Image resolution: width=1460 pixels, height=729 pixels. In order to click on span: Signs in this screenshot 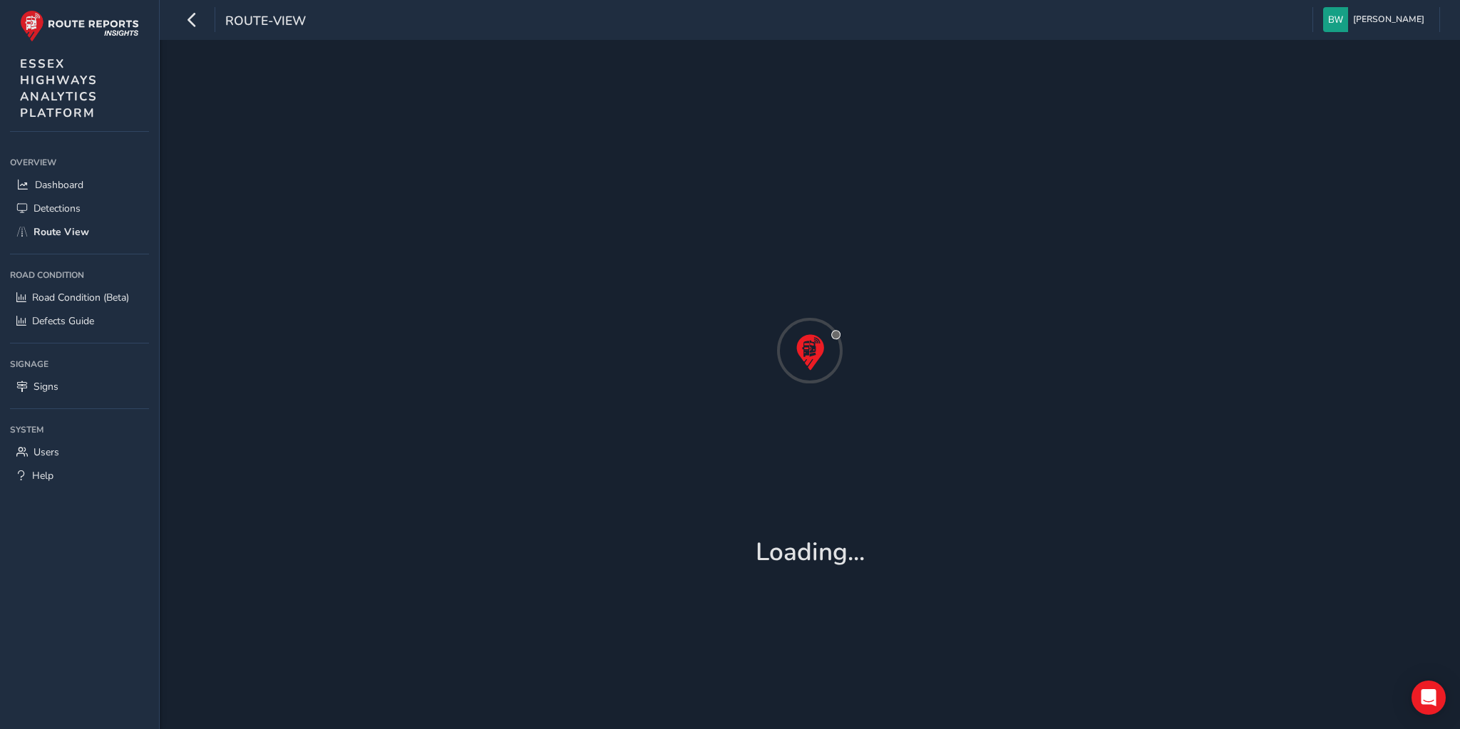, I will do `click(46, 386)`.